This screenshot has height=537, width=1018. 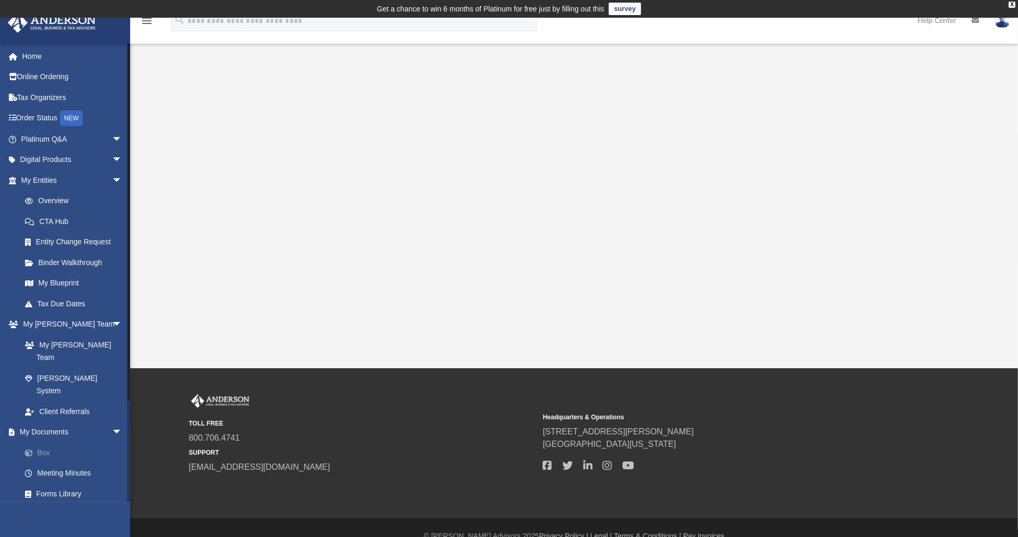 I want to click on div: NEW, so click(x=71, y=118).